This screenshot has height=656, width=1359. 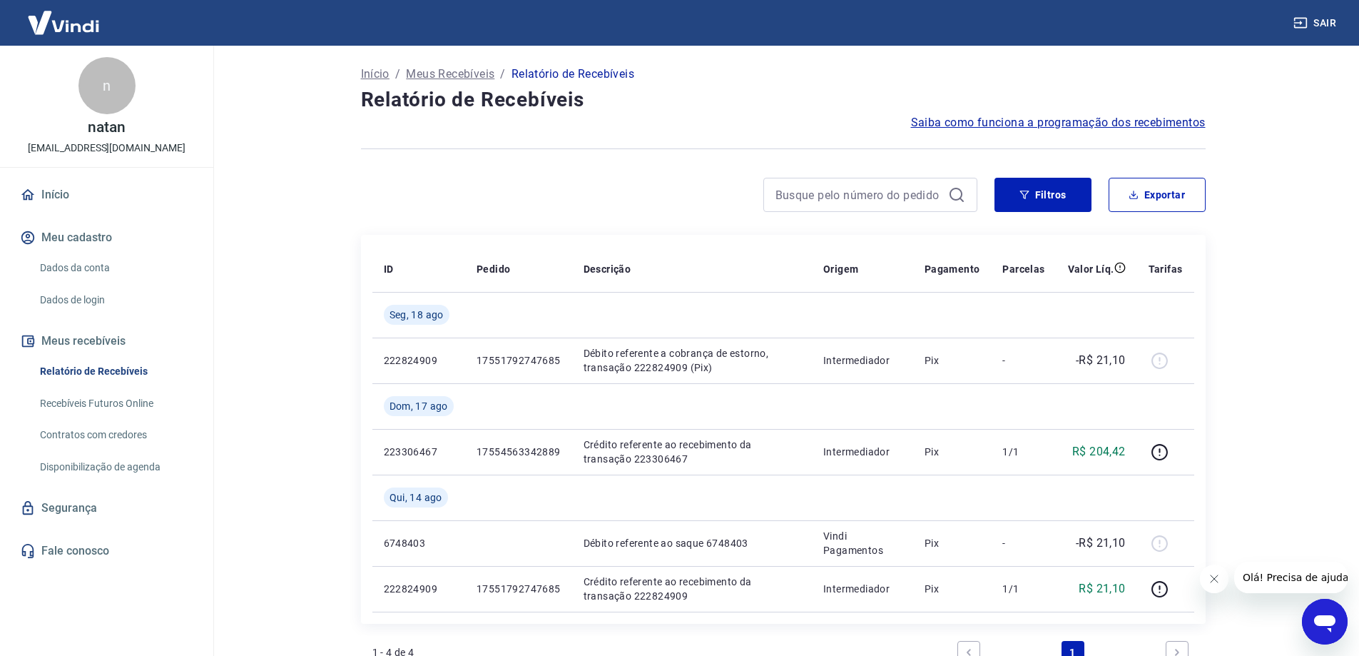 I want to click on a: Disponibilização de agenda, so click(x=115, y=466).